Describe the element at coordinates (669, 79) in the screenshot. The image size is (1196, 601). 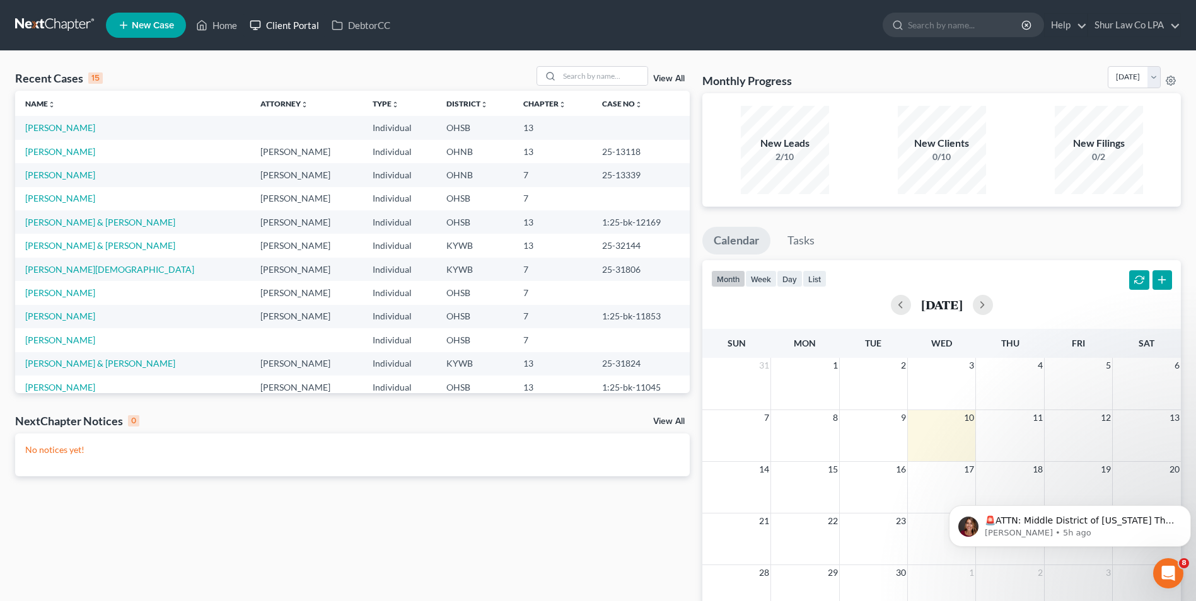
I see `a: View All` at that location.